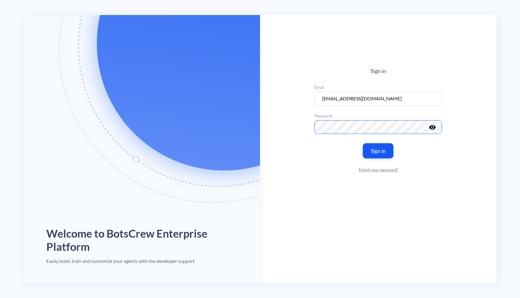 This screenshot has width=520, height=298. What do you see at coordinates (378, 151) in the screenshot?
I see `button: Sign in` at bounding box center [378, 151].